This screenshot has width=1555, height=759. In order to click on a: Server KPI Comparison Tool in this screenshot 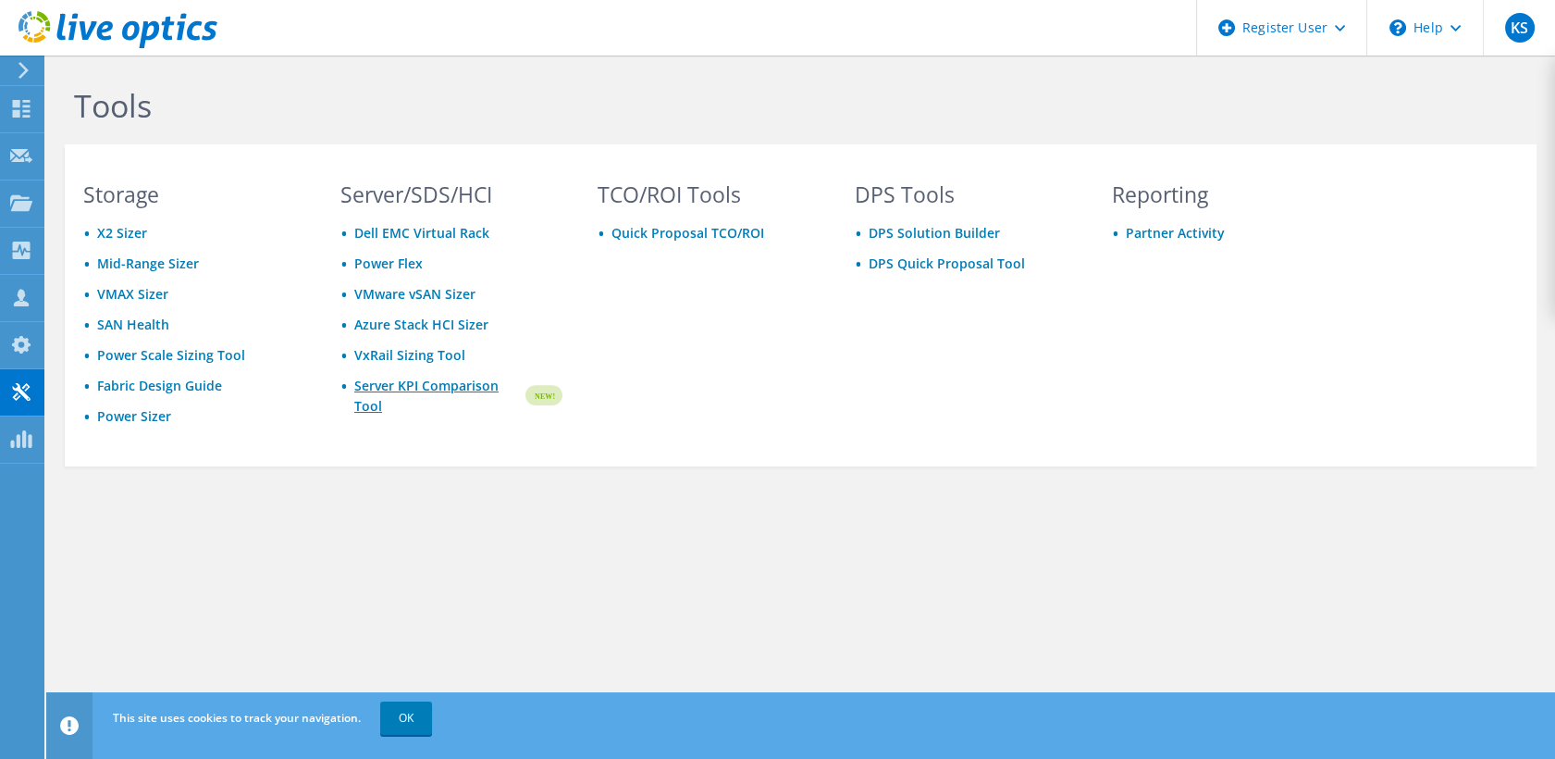, I will do `click(439, 396)`.